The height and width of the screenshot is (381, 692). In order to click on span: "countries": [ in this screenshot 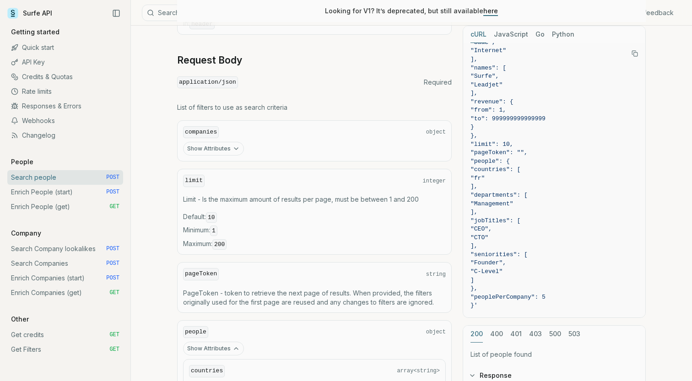, I will do `click(495, 169)`.